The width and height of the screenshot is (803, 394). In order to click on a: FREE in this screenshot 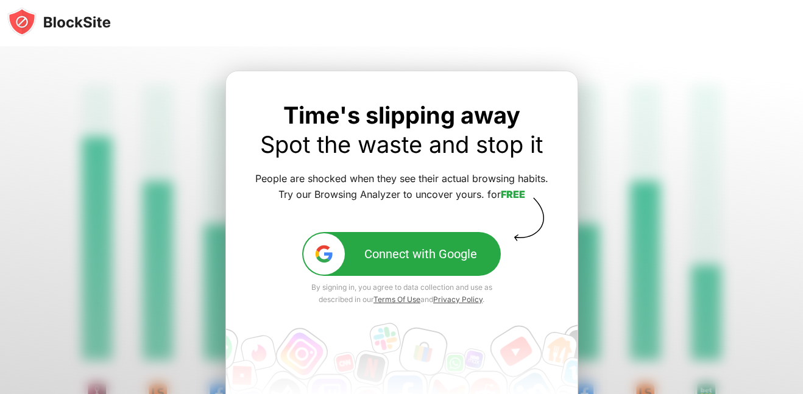, I will do `click(513, 194)`.